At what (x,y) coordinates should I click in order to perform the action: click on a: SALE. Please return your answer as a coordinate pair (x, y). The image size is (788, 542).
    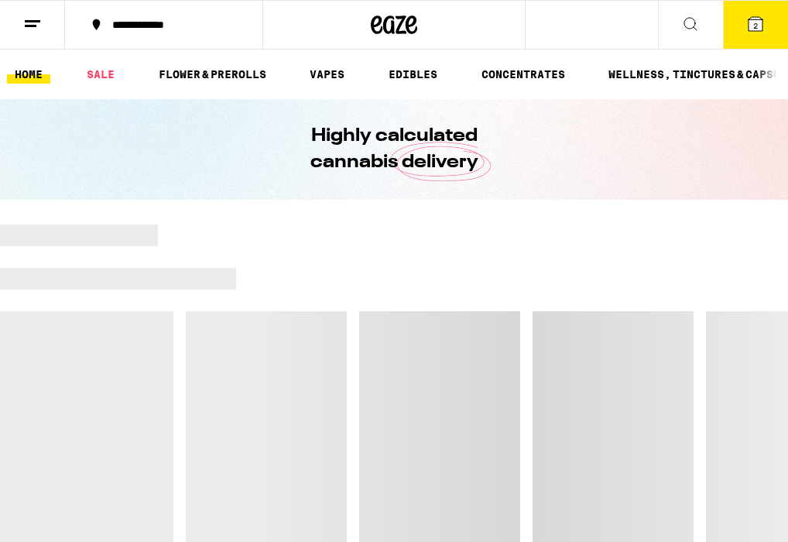
    Looking at the image, I should click on (101, 74).